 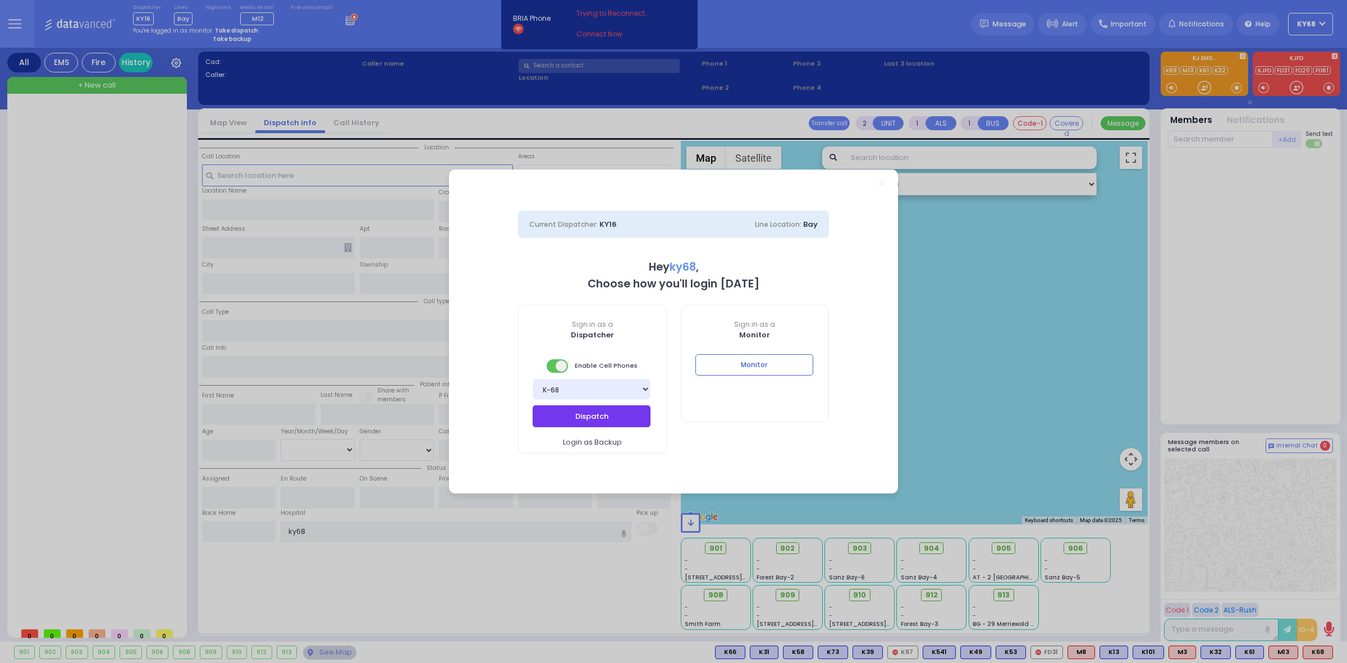 I want to click on span: ky68, so click(x=683, y=267).